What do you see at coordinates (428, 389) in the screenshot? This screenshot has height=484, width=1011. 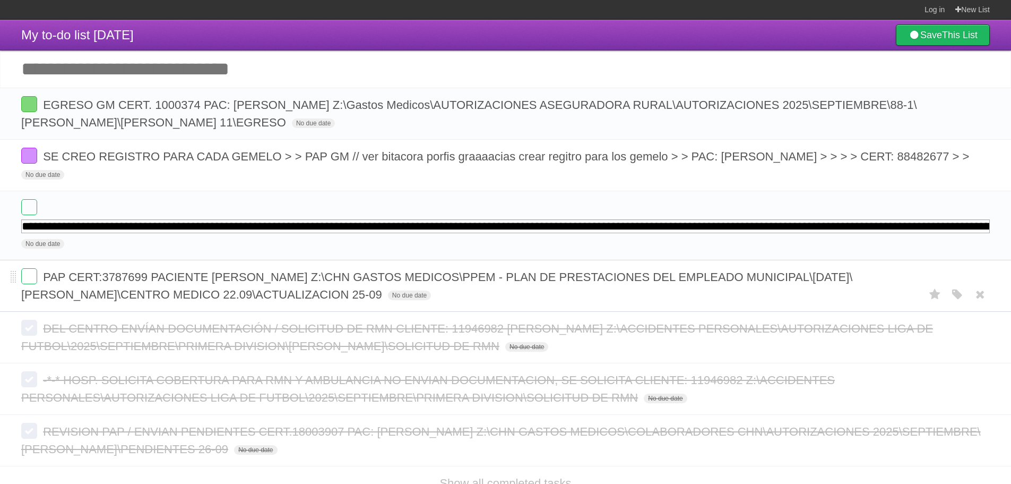 I see `span: -*-* HOSP. SOLICITA COBERTURA PARA RMN Y AMBULANCIA NO ENVIAN DOCUMENTACION, SE SOLICITA CLIENTE:...` at bounding box center [428, 389].